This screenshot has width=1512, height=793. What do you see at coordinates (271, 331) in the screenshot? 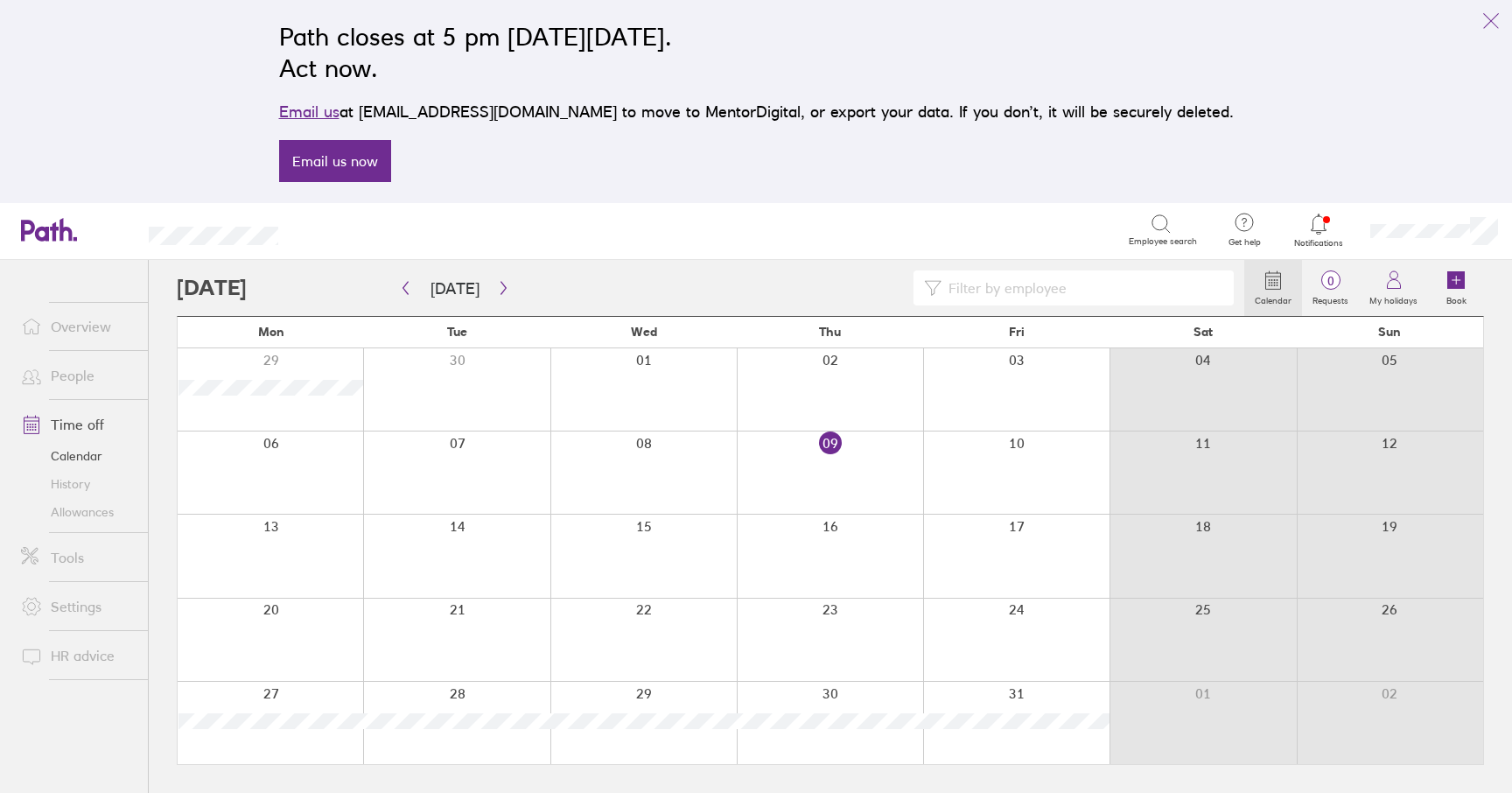
I see `span: Mon` at bounding box center [271, 331].